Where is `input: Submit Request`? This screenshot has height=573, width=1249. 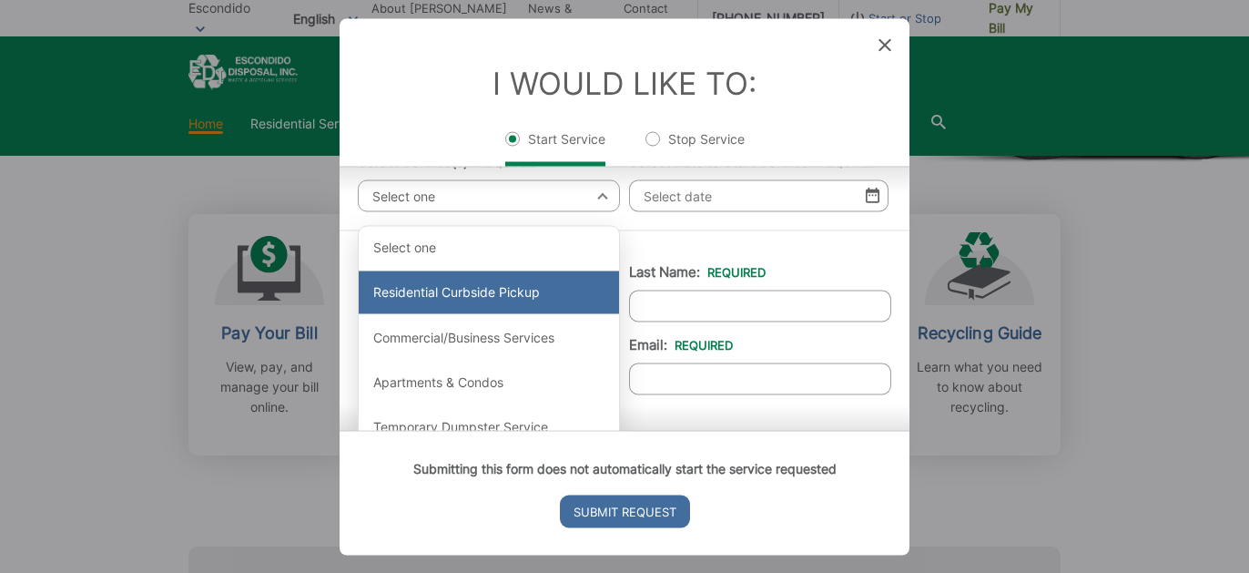 input: Submit Request is located at coordinates (625, 511).